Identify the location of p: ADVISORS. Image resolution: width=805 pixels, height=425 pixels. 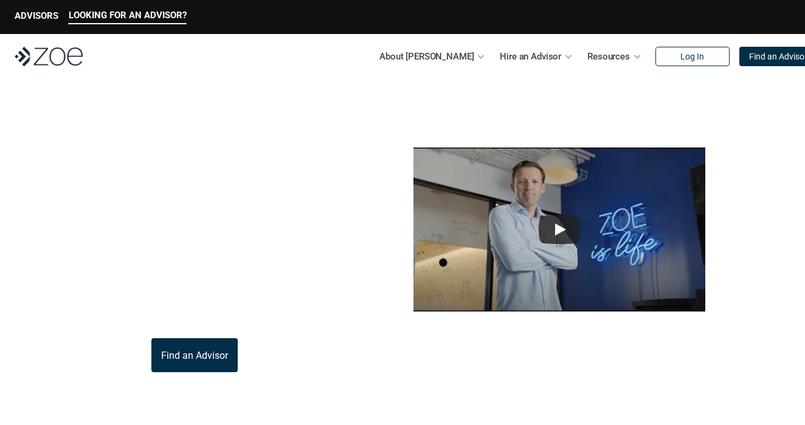
(36, 16).